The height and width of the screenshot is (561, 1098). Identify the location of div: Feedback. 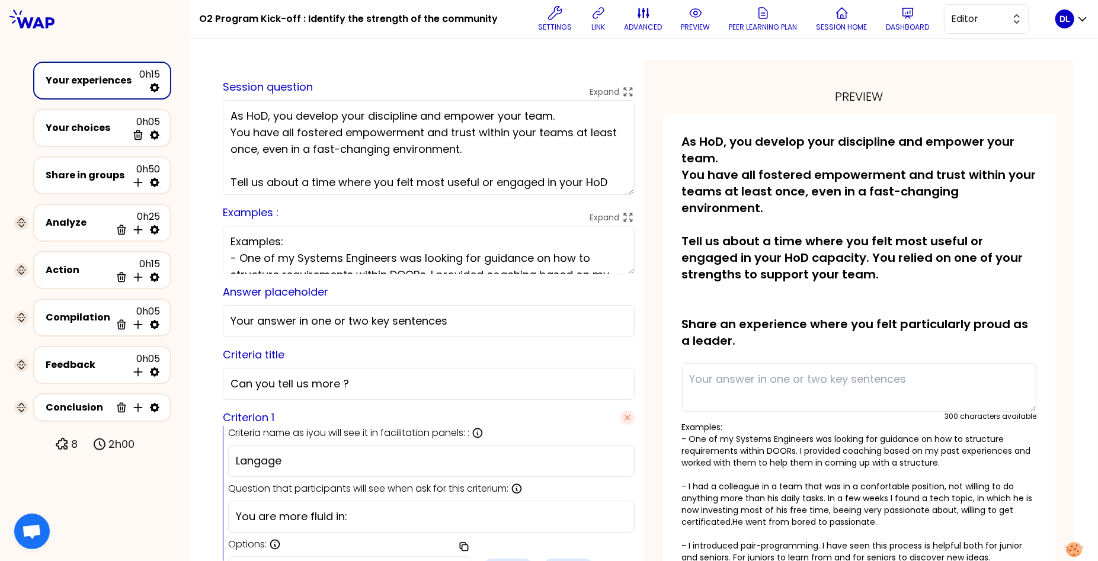
(86, 365).